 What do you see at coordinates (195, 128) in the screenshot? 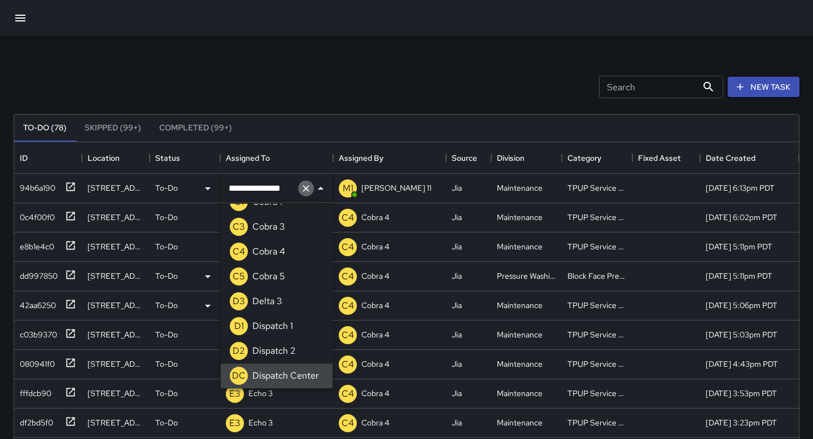
I see `button: Completed (99+)` at bounding box center [195, 128].